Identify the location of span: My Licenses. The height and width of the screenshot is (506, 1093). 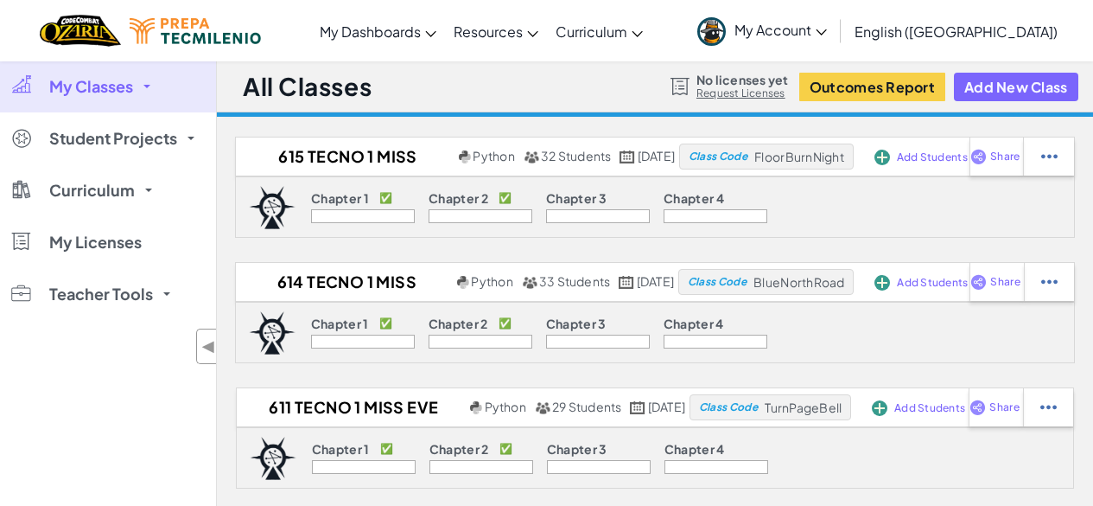
(95, 242).